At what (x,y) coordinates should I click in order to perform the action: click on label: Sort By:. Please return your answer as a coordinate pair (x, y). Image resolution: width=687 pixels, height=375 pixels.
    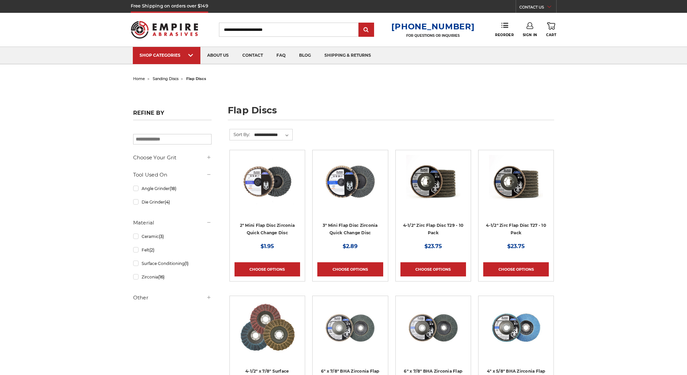
    Looking at the image, I should click on (240, 134).